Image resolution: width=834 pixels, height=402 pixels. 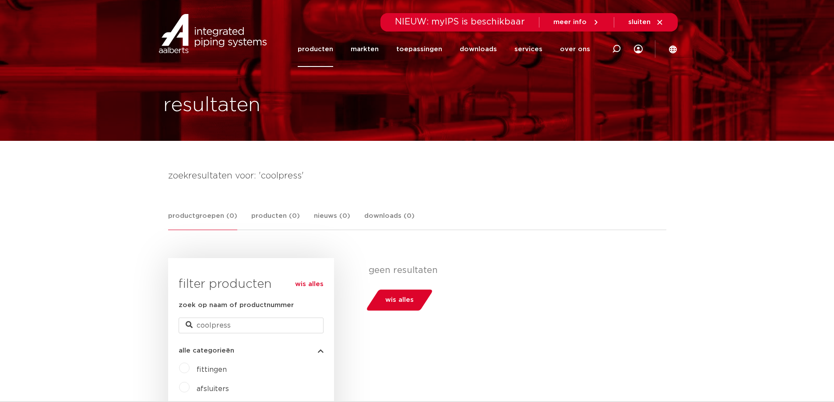 What do you see at coordinates (514, 271) in the screenshot?
I see `p: geen resultaten` at bounding box center [514, 271].